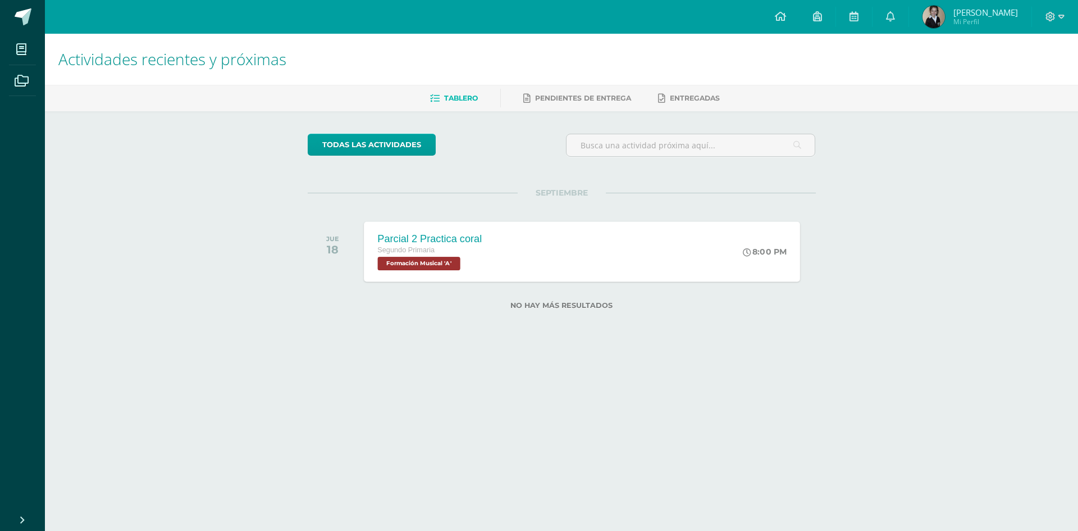  Describe the element at coordinates (562, 193) in the screenshot. I see `span: SEPTIEMBRE` at that location.